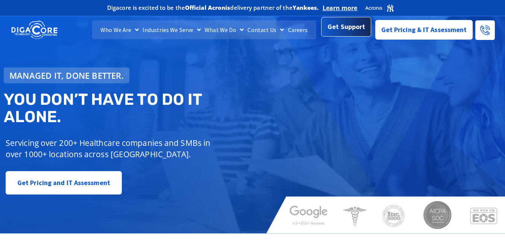 This screenshot has width=505, height=242. What do you see at coordinates (340, 8) in the screenshot?
I see `a: Learn more` at bounding box center [340, 8].